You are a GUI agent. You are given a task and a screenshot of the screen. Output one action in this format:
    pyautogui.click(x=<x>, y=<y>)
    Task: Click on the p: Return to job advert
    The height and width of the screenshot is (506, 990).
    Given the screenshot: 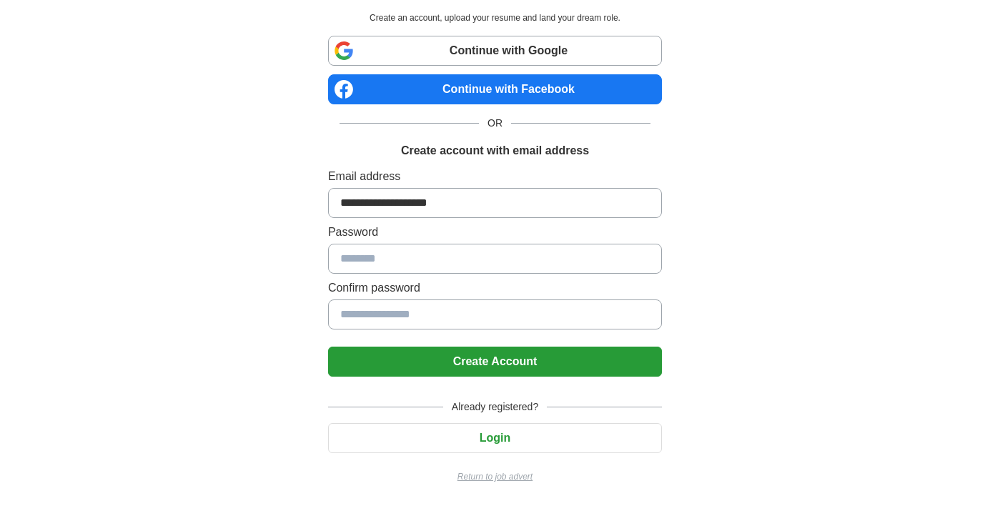 What is the action you would take?
    pyautogui.click(x=495, y=477)
    